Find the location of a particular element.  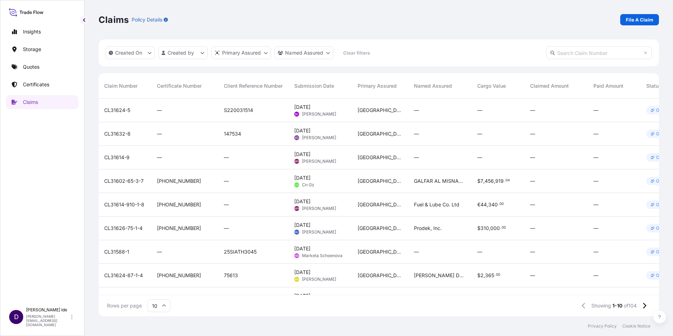

p: Named Assured is located at coordinates (304, 53).